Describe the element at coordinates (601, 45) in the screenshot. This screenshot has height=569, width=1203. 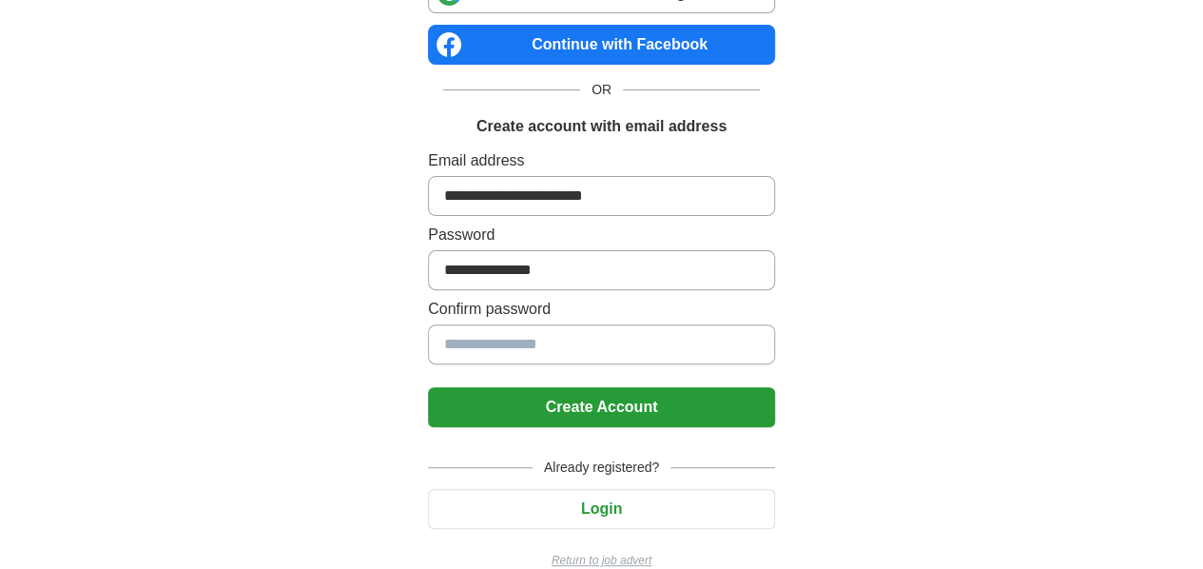
I see `a: Continue with Facebook` at that location.